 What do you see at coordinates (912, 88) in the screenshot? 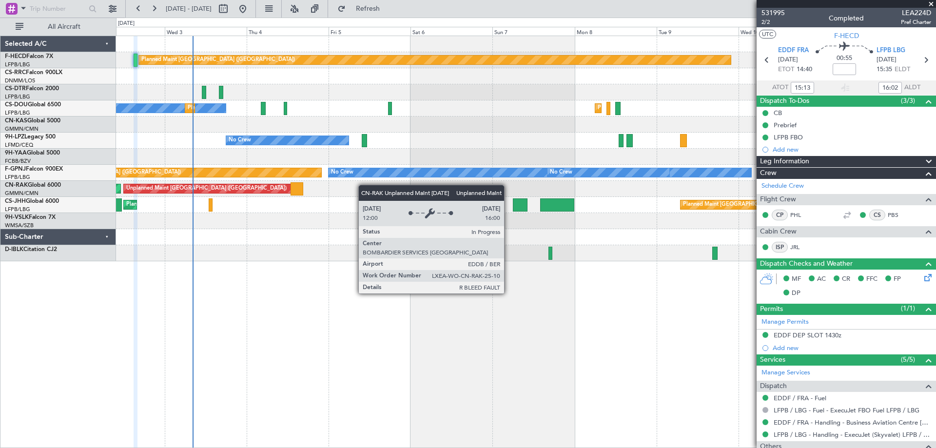
I see `span: ALDT` at bounding box center [912, 88].